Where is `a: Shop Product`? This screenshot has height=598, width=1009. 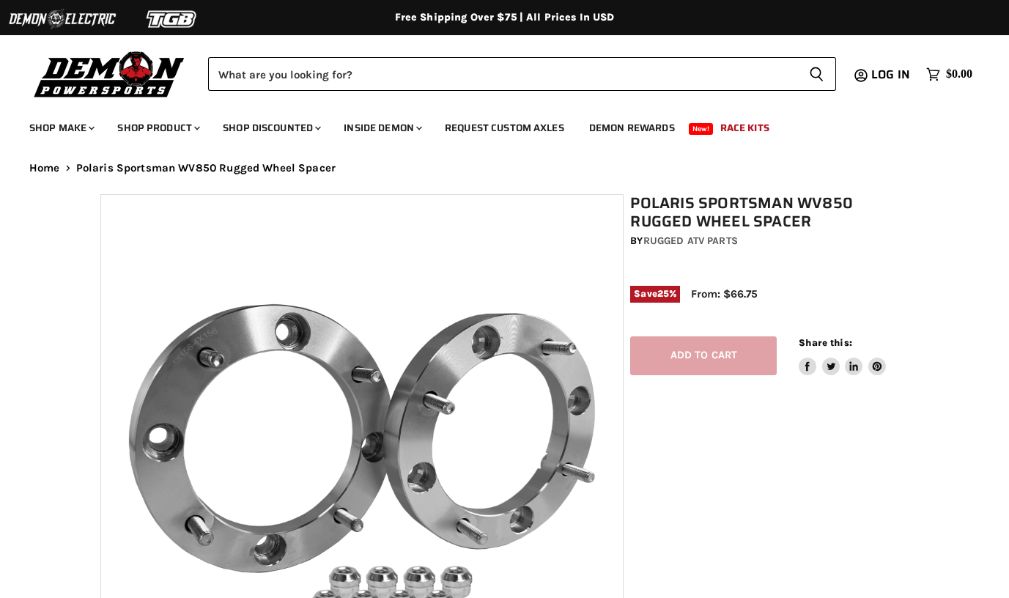
a: Shop Product is located at coordinates (158, 127).